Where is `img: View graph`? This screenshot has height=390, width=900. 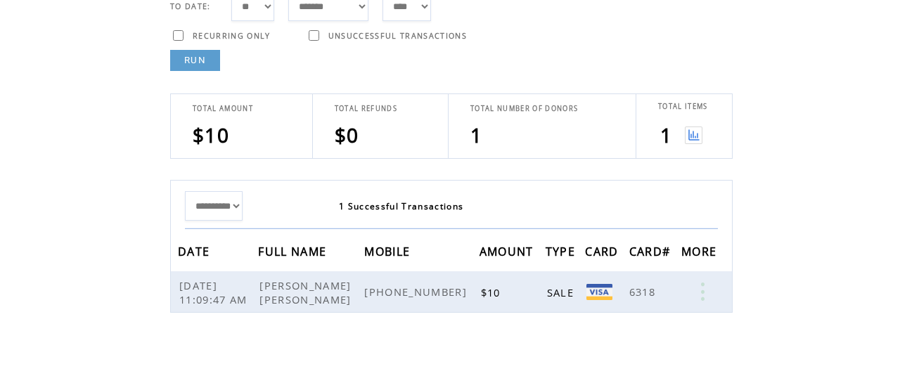 img: View graph is located at coordinates (693, 135).